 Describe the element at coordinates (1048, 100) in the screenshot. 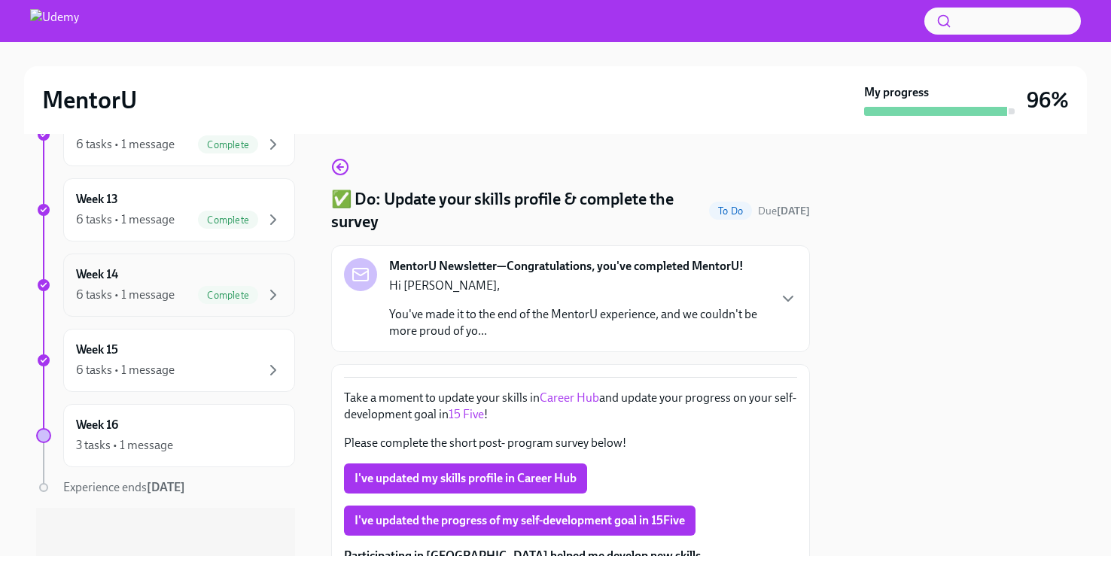

I see `h3: 96%` at that location.